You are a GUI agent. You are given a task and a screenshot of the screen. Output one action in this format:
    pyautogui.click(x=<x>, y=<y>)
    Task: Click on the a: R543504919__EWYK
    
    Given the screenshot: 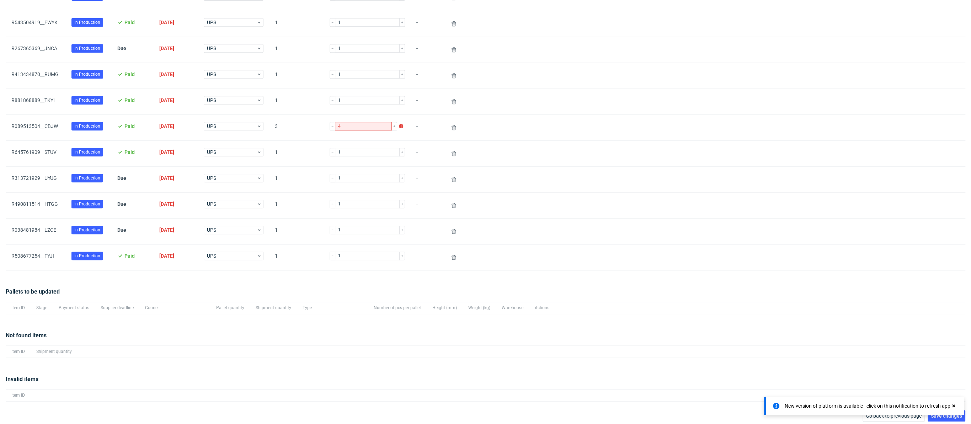 What is the action you would take?
    pyautogui.click(x=34, y=22)
    